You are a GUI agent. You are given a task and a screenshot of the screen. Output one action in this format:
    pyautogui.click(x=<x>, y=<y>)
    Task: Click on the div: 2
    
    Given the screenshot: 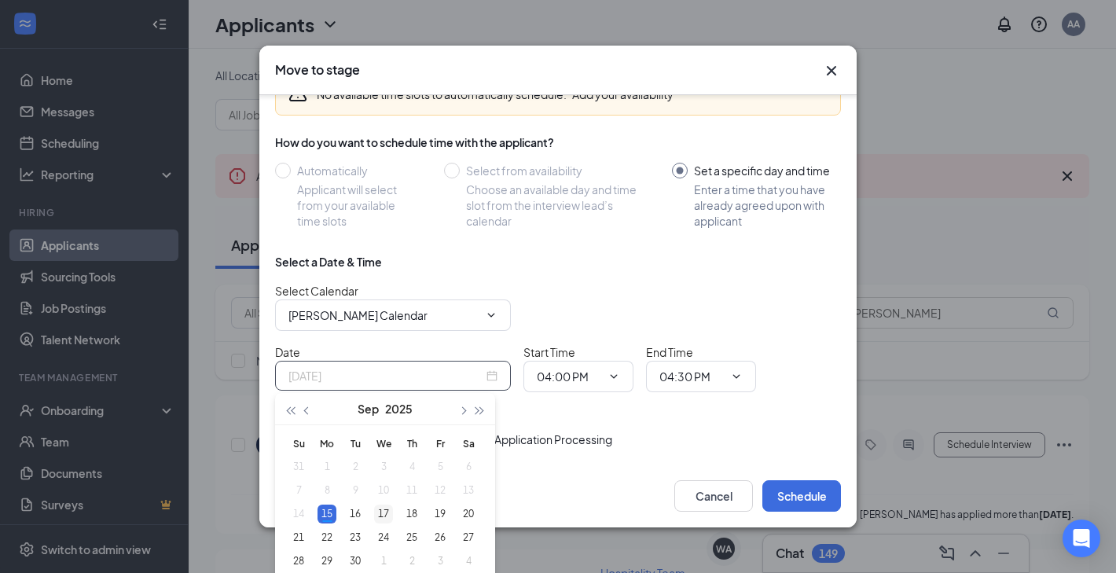 What is the action you would take?
    pyautogui.click(x=412, y=561)
    